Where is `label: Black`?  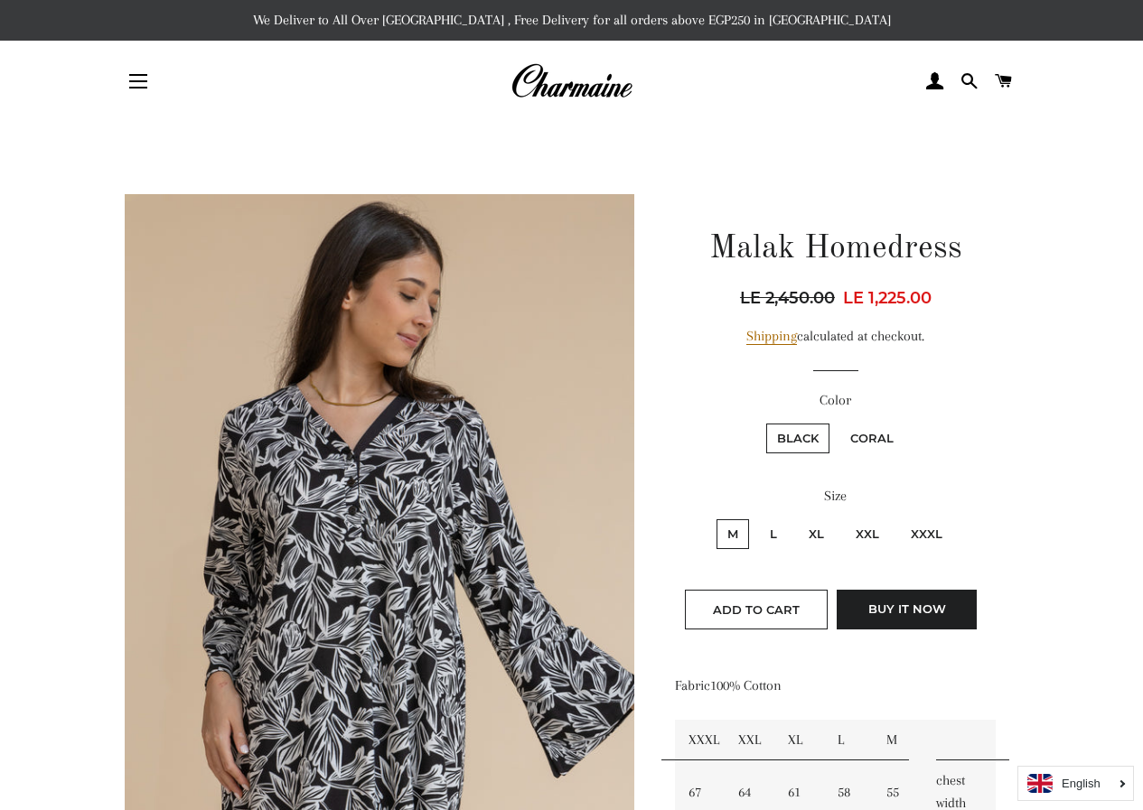 label: Black is located at coordinates (798, 438).